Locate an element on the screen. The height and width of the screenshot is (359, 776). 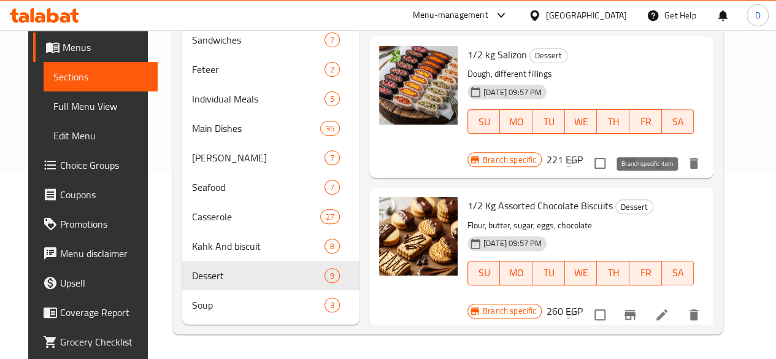
span: Seafood is located at coordinates (258, 187).